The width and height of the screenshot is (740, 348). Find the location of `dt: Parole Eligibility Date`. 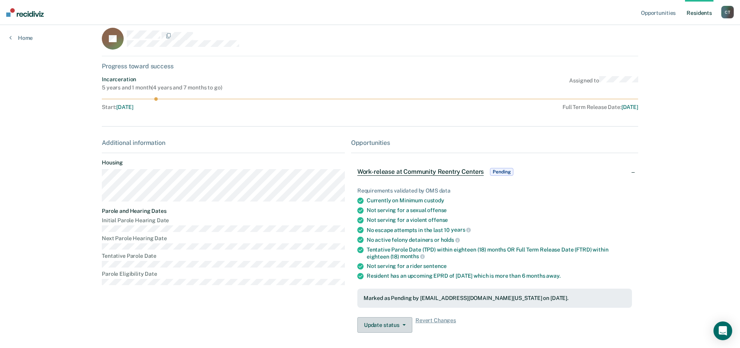

dt: Parole Eligibility Date is located at coordinates (223, 273).